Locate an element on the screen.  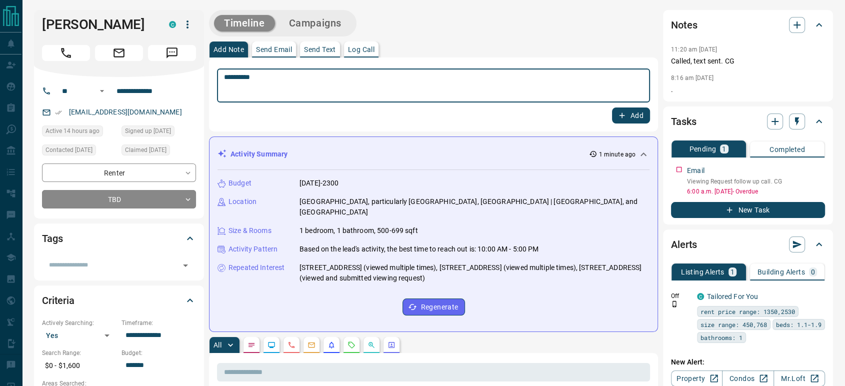
h2: Tasks is located at coordinates (684, 122).